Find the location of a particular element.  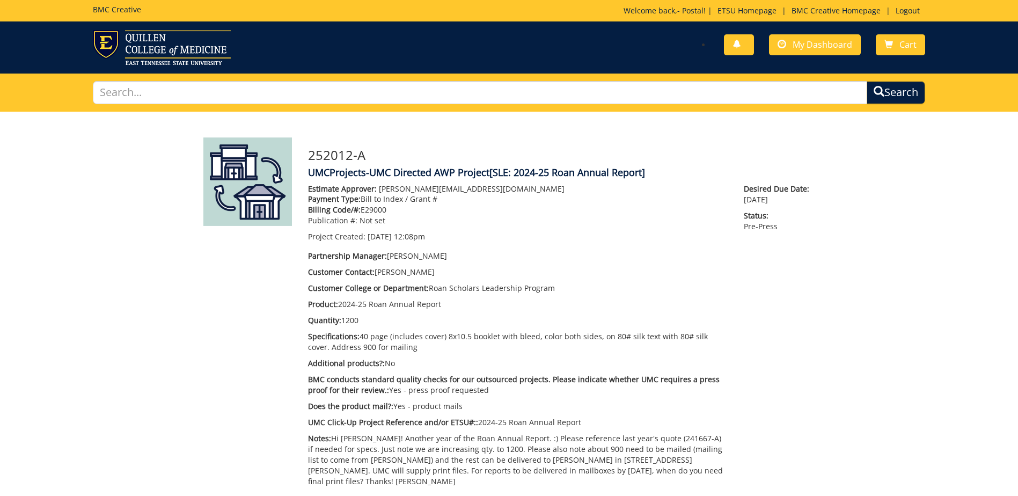

span: Customer Contact: is located at coordinates (341, 272).